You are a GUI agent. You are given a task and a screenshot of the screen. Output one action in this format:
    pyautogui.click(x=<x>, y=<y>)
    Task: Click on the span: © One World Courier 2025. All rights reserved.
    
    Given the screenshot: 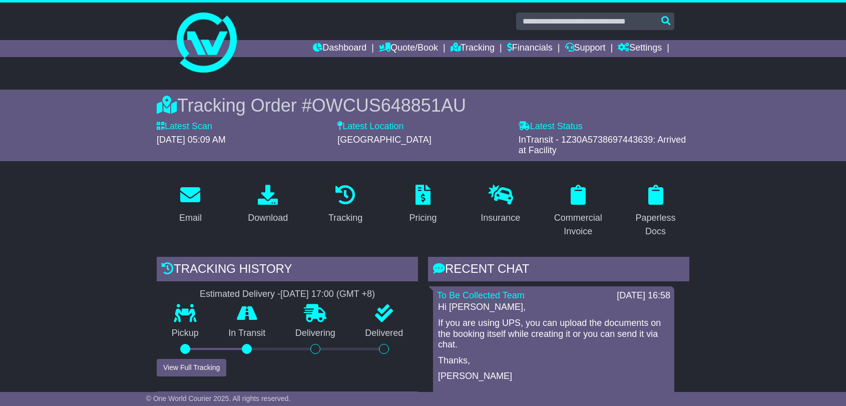 What is the action you would take?
    pyautogui.click(x=218, y=399)
    